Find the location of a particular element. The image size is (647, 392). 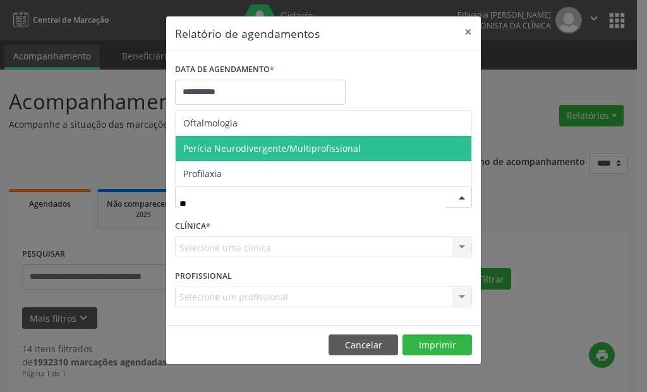

span: Perícia Neurodivergente/Multiprofissional is located at coordinates (272, 148).